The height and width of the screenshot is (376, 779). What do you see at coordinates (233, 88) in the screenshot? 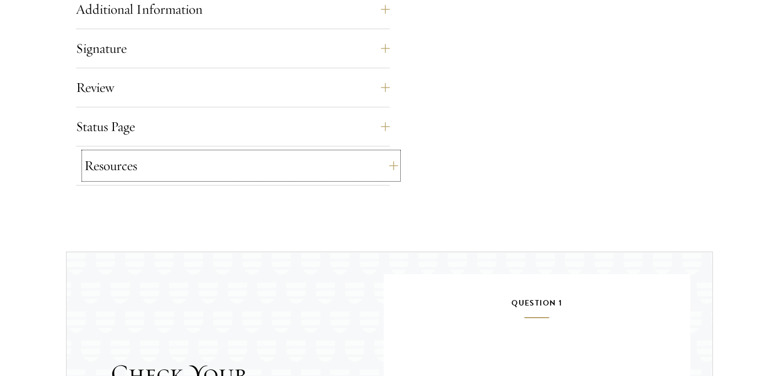
I see `button: Review` at bounding box center [233, 88].